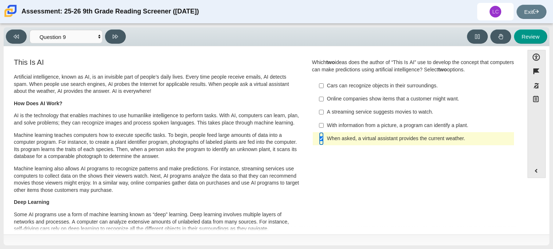 Image resolution: width=553 pixels, height=249 pixels. What do you see at coordinates (532, 12) in the screenshot?
I see `a: Exit` at bounding box center [532, 12].